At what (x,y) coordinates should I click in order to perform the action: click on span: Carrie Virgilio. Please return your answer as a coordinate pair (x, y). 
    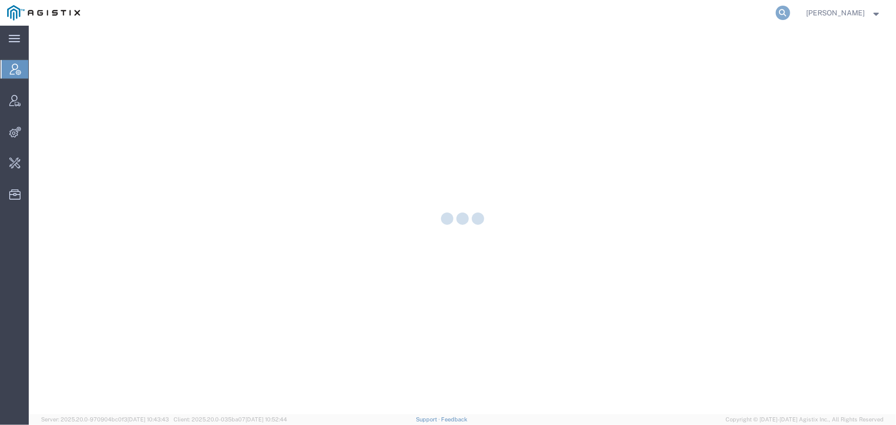
    Looking at the image, I should click on (836, 13).